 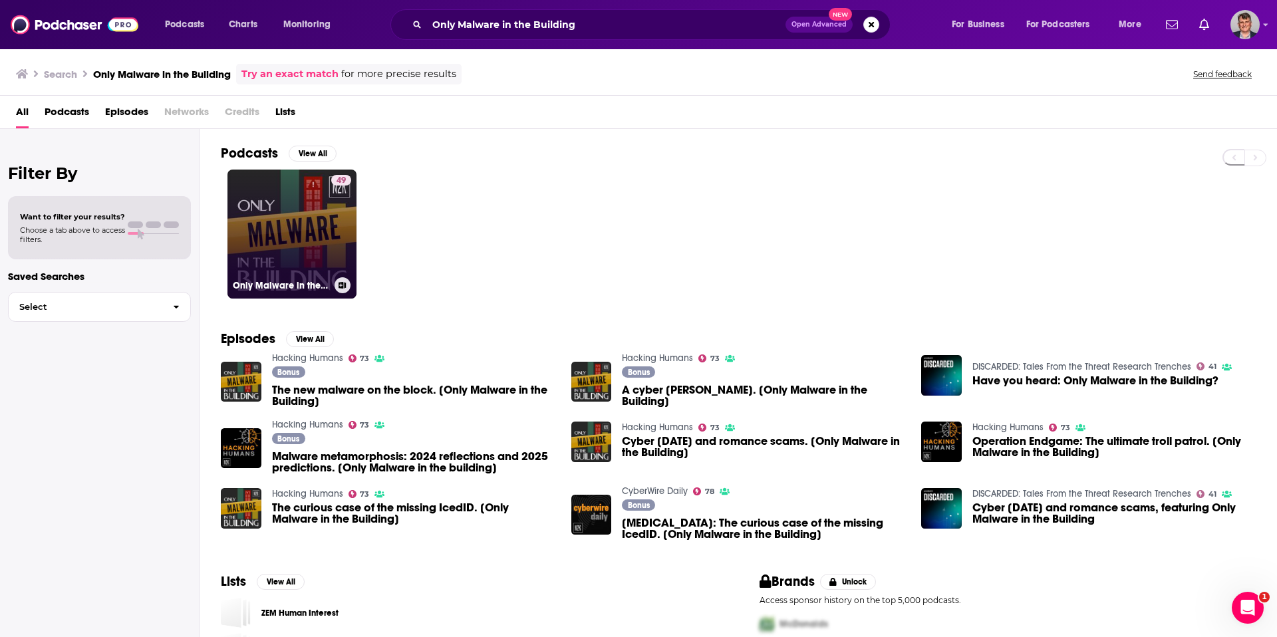 I want to click on span: Episodes, so click(x=126, y=114).